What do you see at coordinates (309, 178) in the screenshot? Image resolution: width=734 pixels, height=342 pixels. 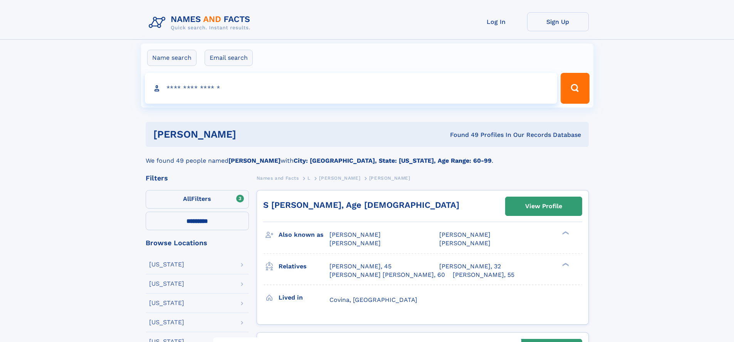 I see `span: L` at bounding box center [309, 178].